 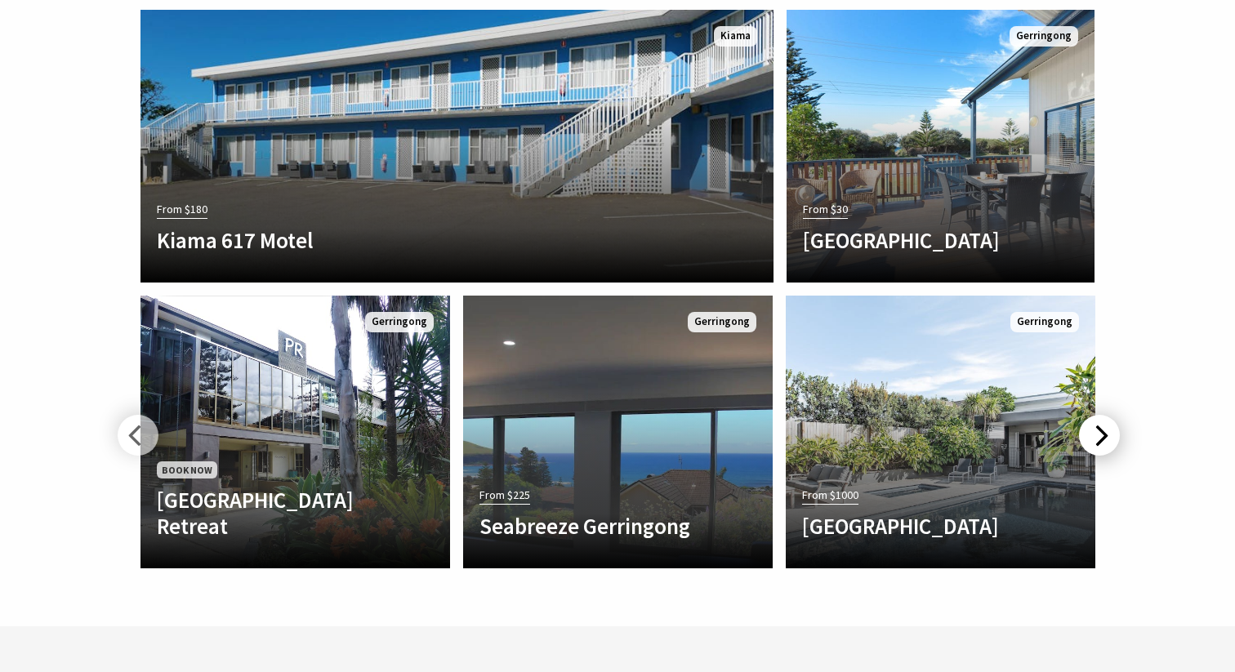 I want to click on span: From $1000, so click(x=830, y=495).